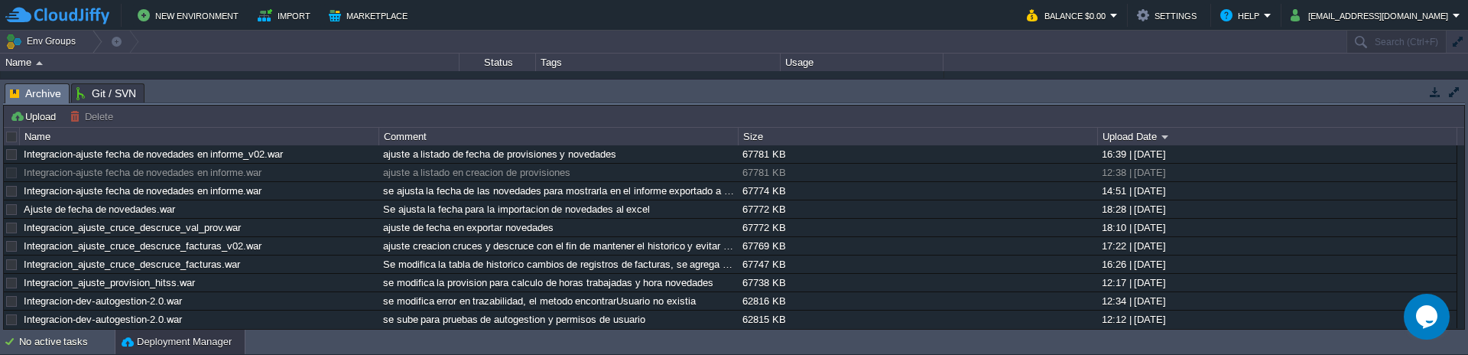 The width and height of the screenshot is (1468, 355). I want to click on div: 11%, so click(883, 92).